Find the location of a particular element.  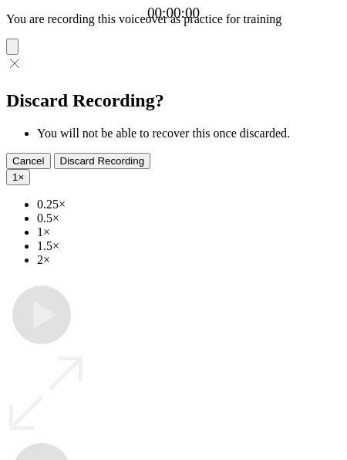

li: 0.25× is located at coordinates (189, 205).